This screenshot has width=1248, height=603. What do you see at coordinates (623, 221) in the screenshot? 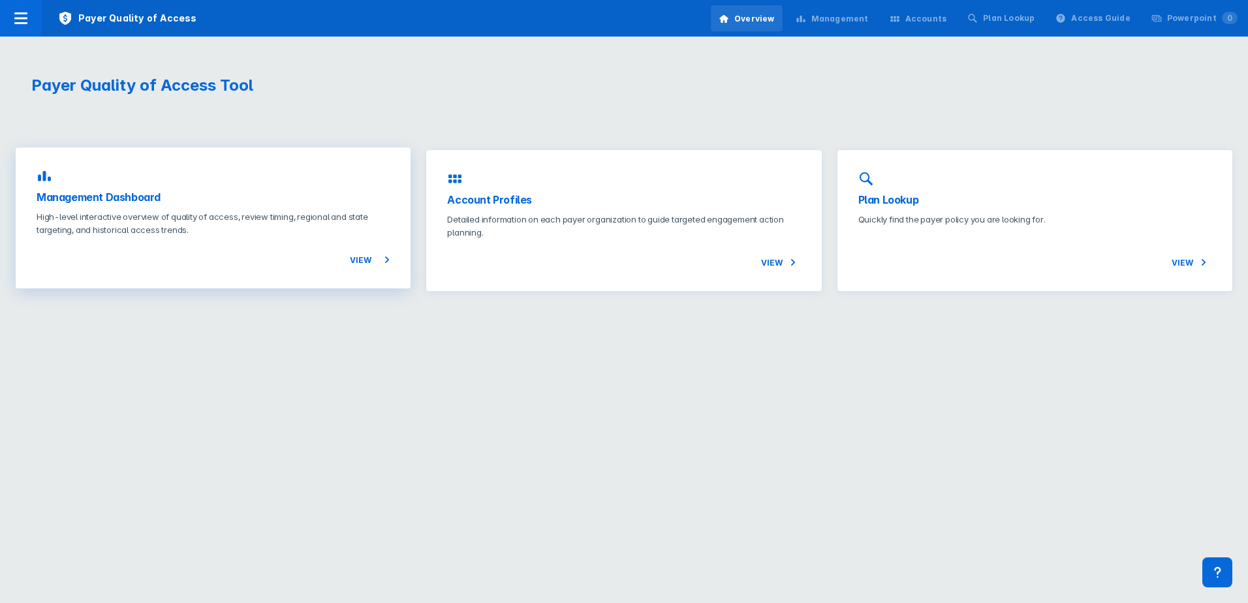
I see `a: Account ProfilesDetailed information on each payer organization to guide targeted engagement acti...` at bounding box center [623, 221].